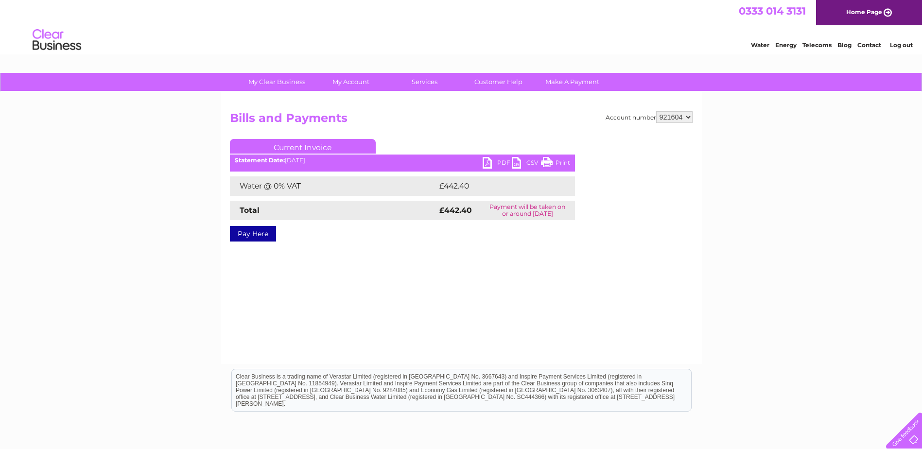 This screenshot has height=449, width=922. Describe the element at coordinates (424, 82) in the screenshot. I see `a: Services` at that location.